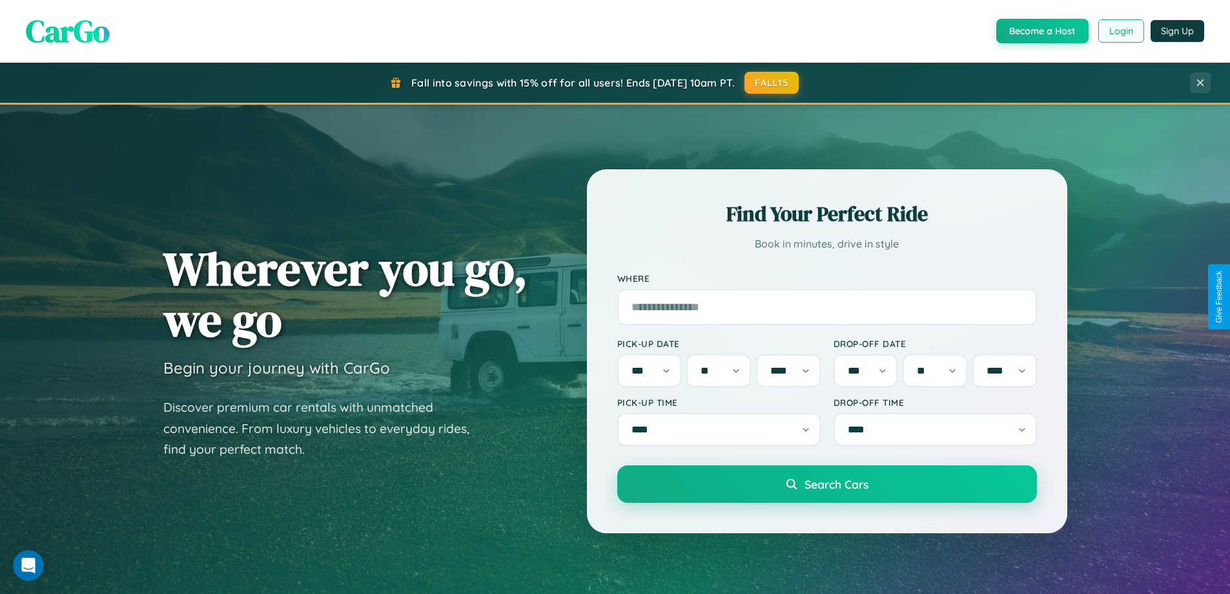 Image resolution: width=1230 pixels, height=594 pixels. I want to click on label: Pick-up Date, so click(719, 343).